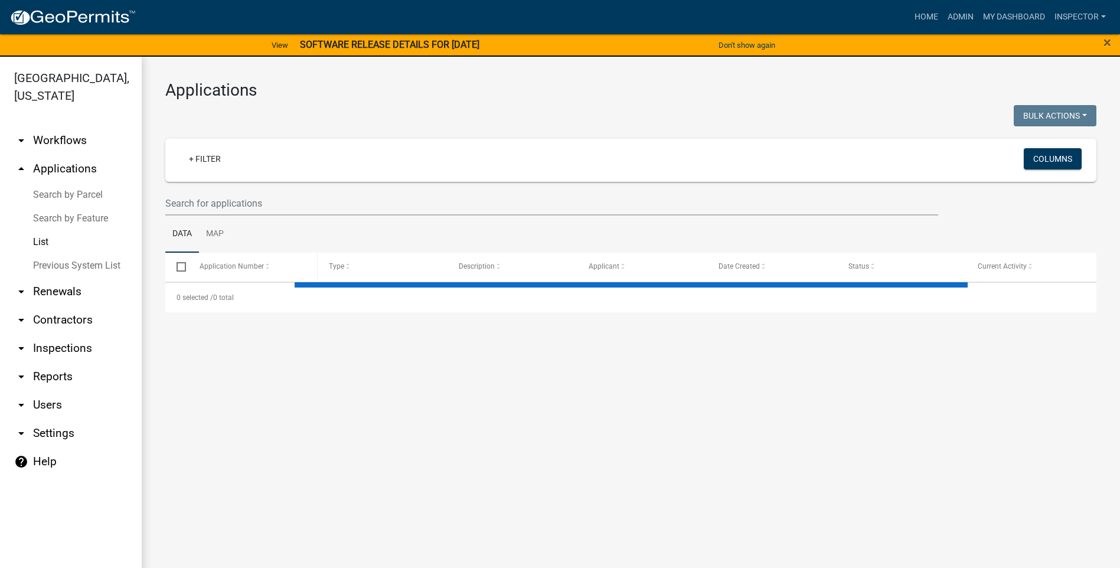 This screenshot has width=1120, height=568. I want to click on datatable-header-cell: Select, so click(176, 267).